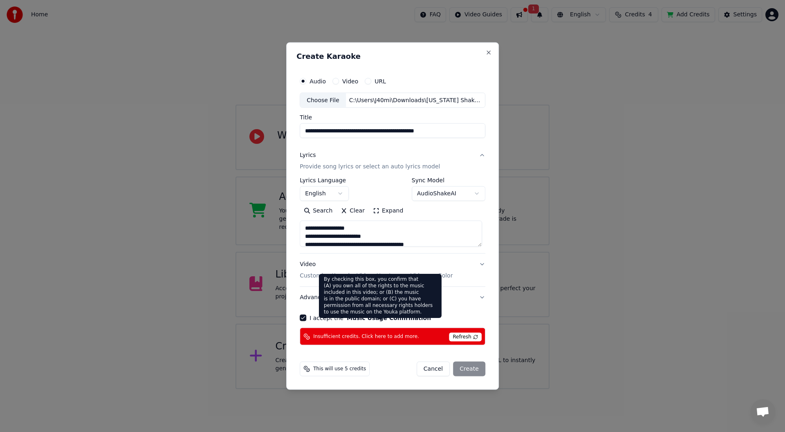 The width and height of the screenshot is (785, 432). Describe the element at coordinates (449, 180) in the screenshot. I see `label: Sync Model` at that location.